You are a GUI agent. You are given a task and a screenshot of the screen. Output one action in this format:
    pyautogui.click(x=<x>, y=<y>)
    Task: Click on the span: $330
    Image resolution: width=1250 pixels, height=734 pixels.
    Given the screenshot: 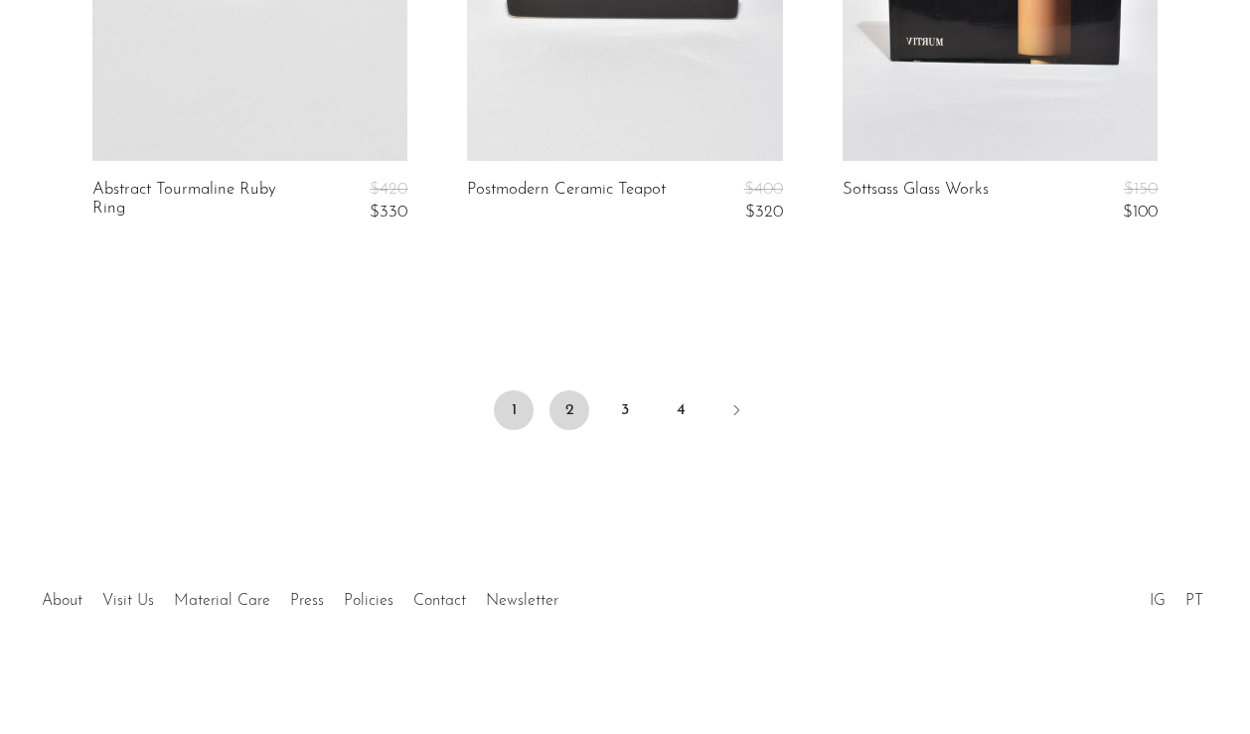 What is the action you would take?
    pyautogui.click(x=388, y=212)
    